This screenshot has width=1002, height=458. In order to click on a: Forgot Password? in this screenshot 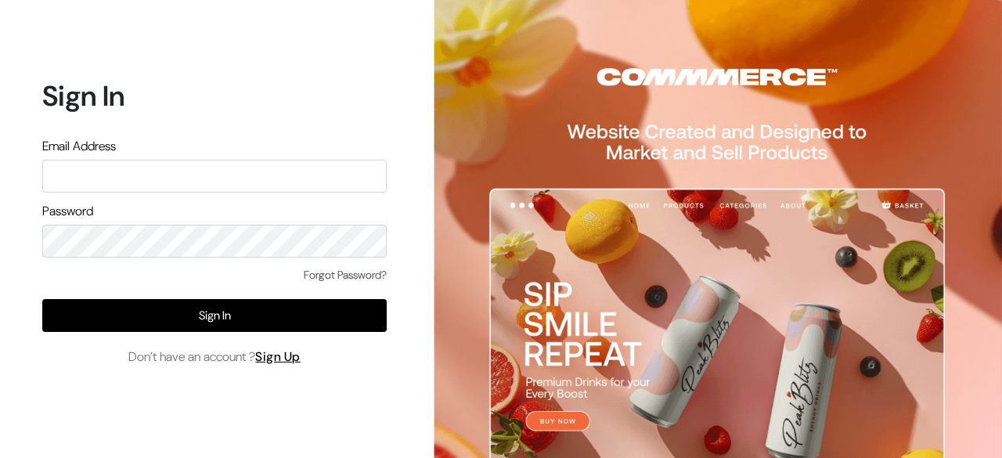, I will do `click(345, 275)`.